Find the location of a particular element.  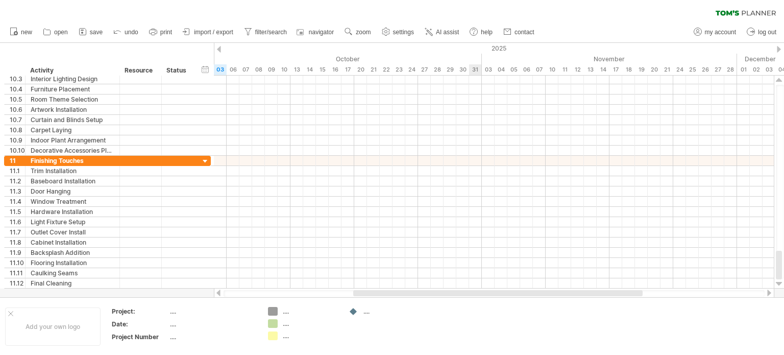

div: Friday, 3 October 2025 is located at coordinates (220, 69).